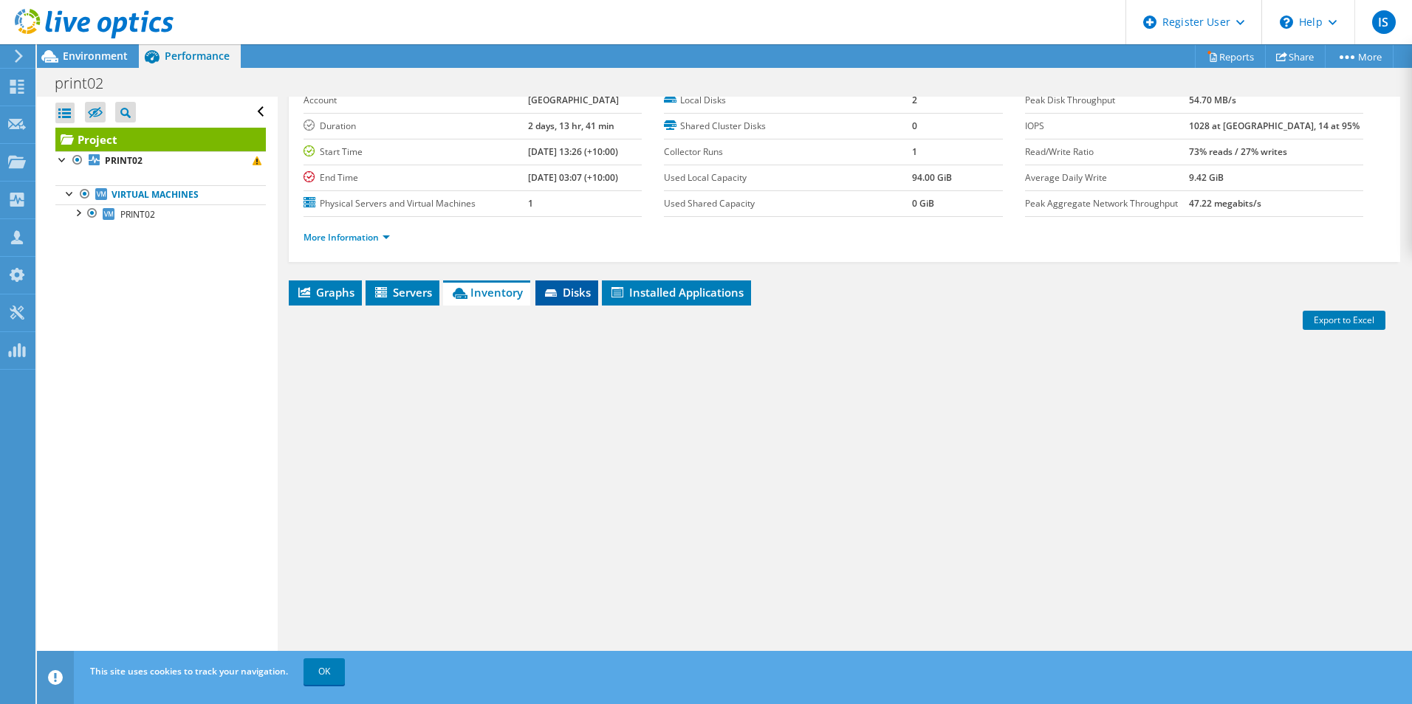 Image resolution: width=1412 pixels, height=704 pixels. Describe the element at coordinates (325, 374) in the screenshot. I see `td: Column Server Name, Filter cell` at that location.